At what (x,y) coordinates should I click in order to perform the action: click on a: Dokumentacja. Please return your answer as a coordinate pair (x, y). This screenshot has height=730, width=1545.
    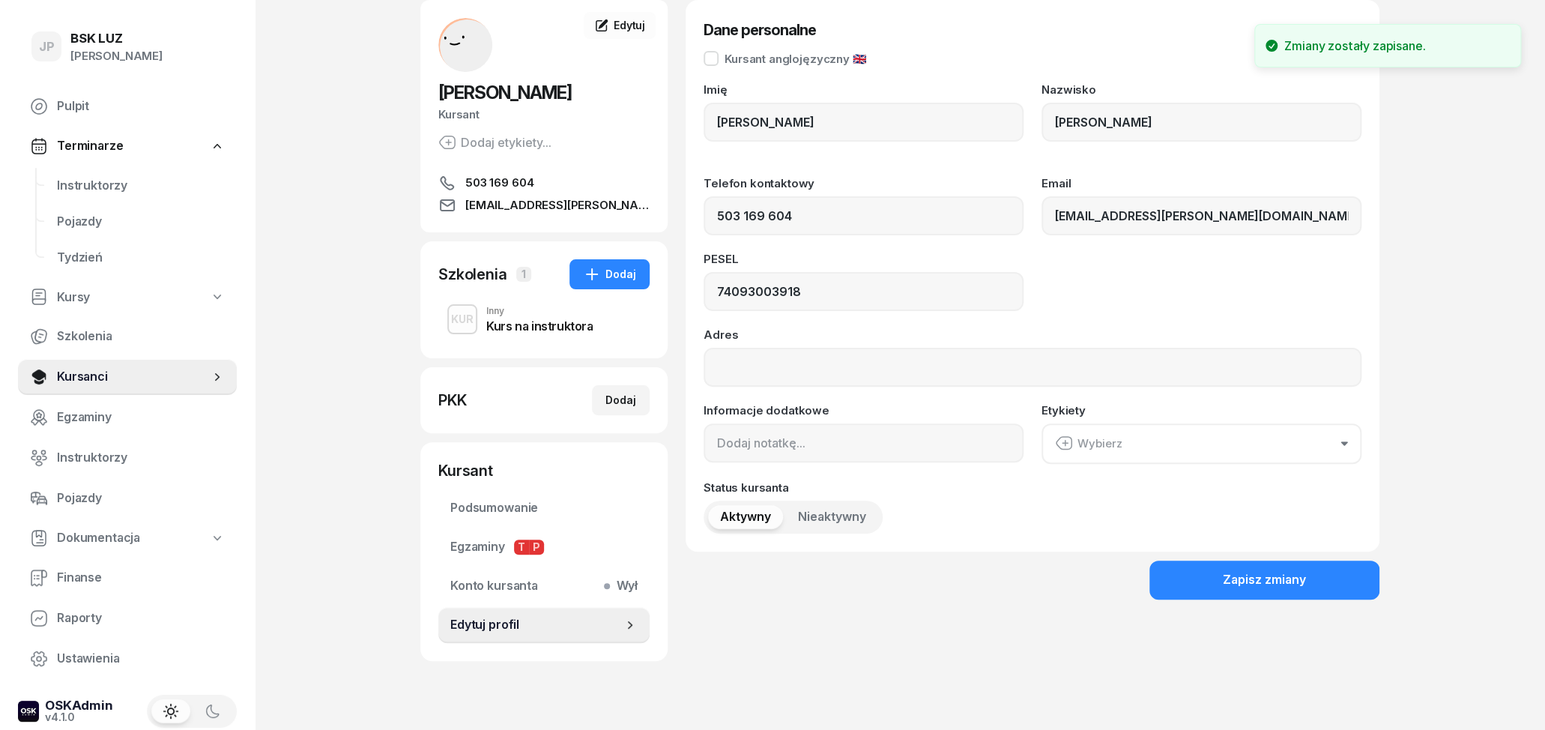
    Looking at the image, I should click on (127, 538).